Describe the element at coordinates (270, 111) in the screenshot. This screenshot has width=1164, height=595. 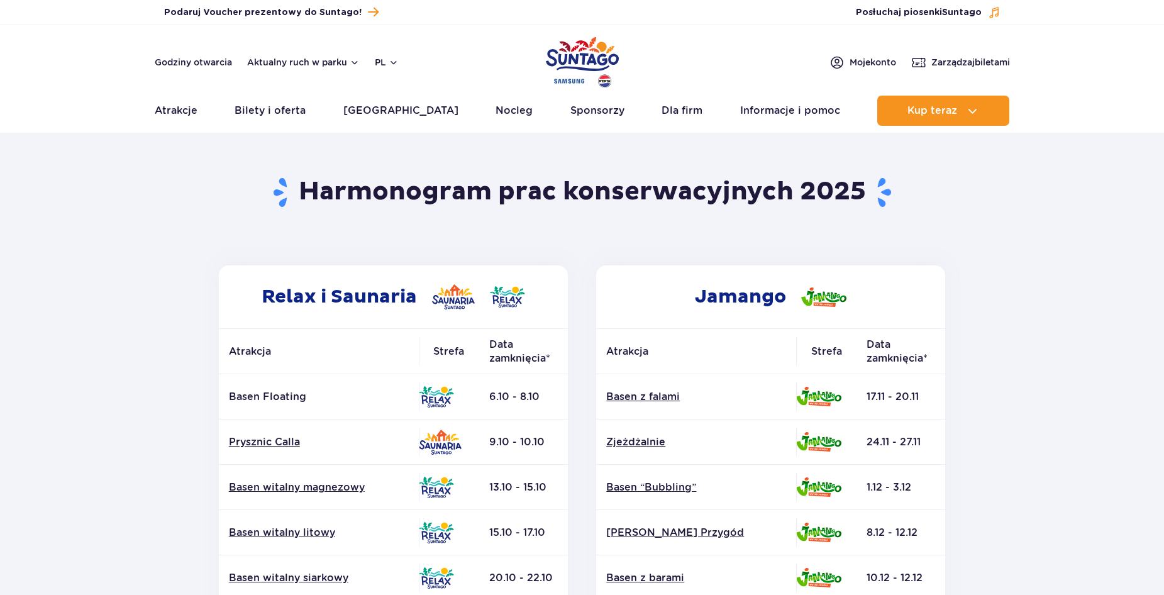
I see `a: Bilety i oferta` at that location.